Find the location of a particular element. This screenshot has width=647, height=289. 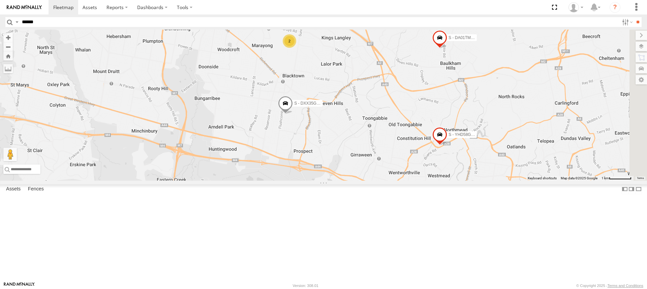

span: Map data ©2025 Google is located at coordinates (579, 178).